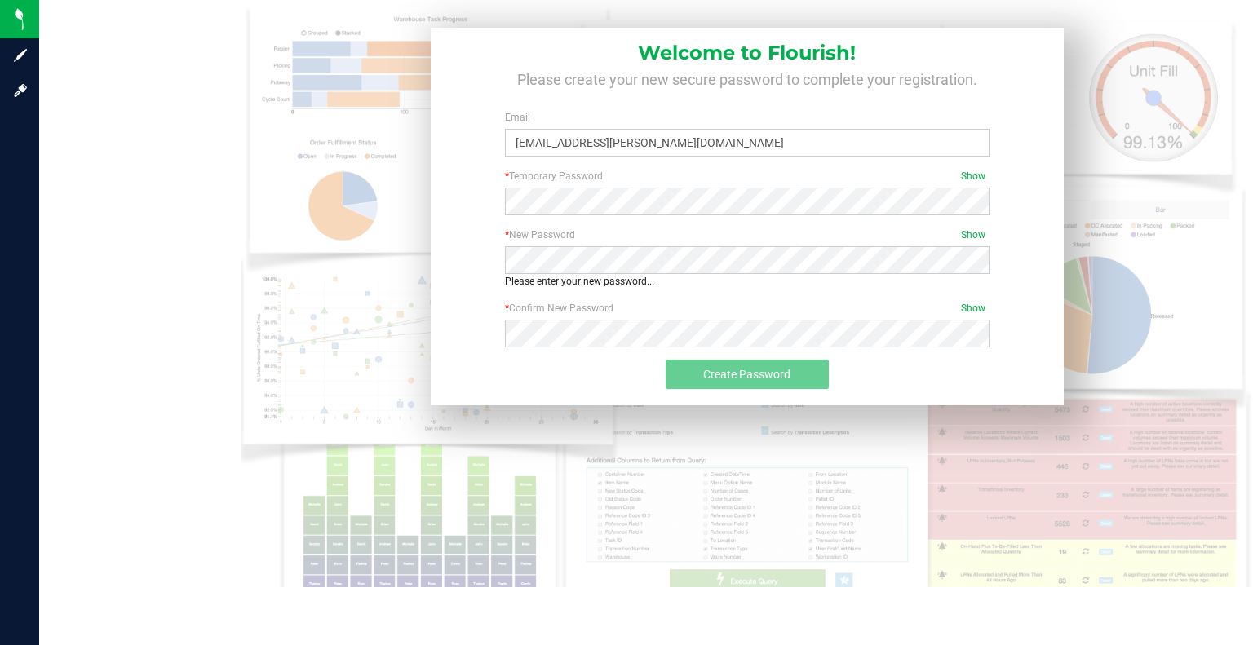 This screenshot has height=645, width=1253. Describe the element at coordinates (747, 281) in the screenshot. I see `div: Please enter your new password...` at that location.